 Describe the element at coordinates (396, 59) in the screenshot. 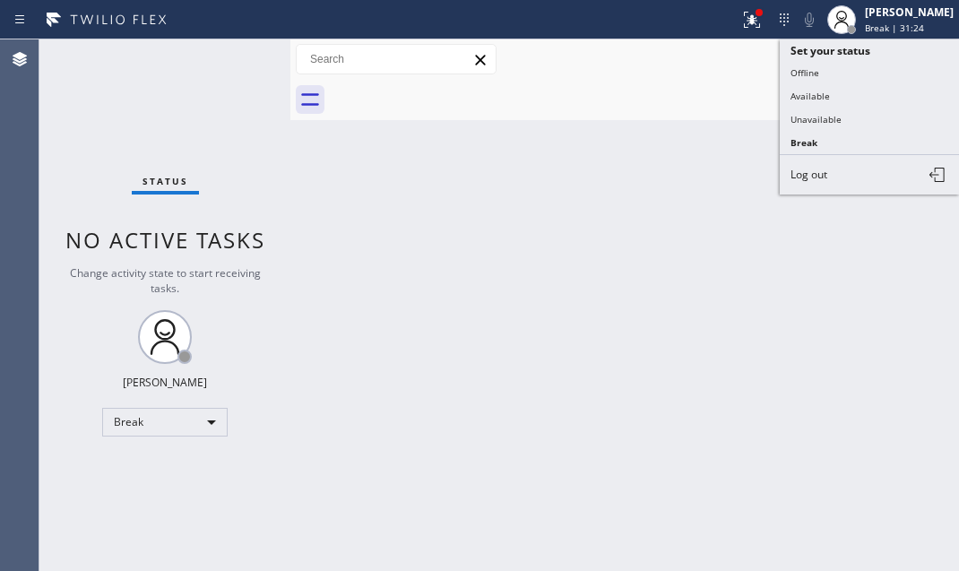

I see `input: Search` at that location.